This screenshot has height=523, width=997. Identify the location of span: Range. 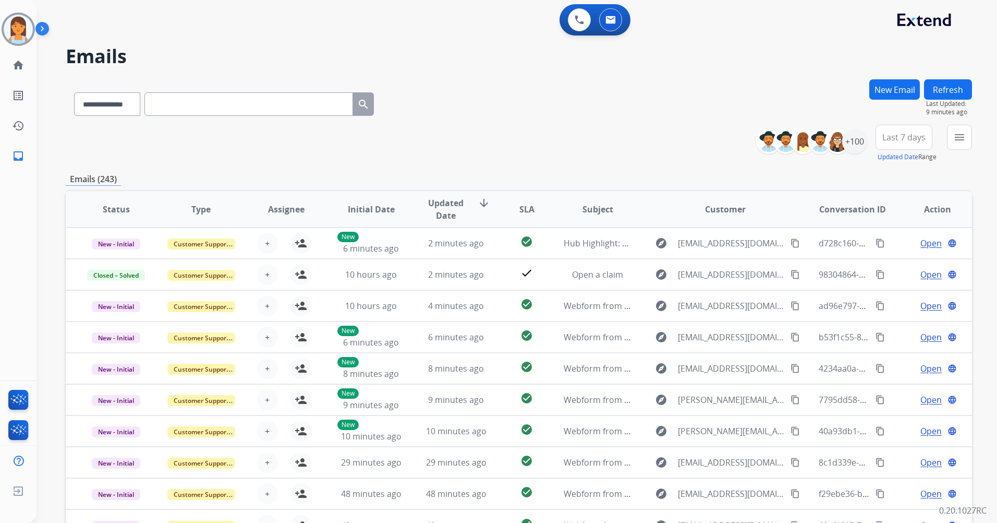
(907, 156).